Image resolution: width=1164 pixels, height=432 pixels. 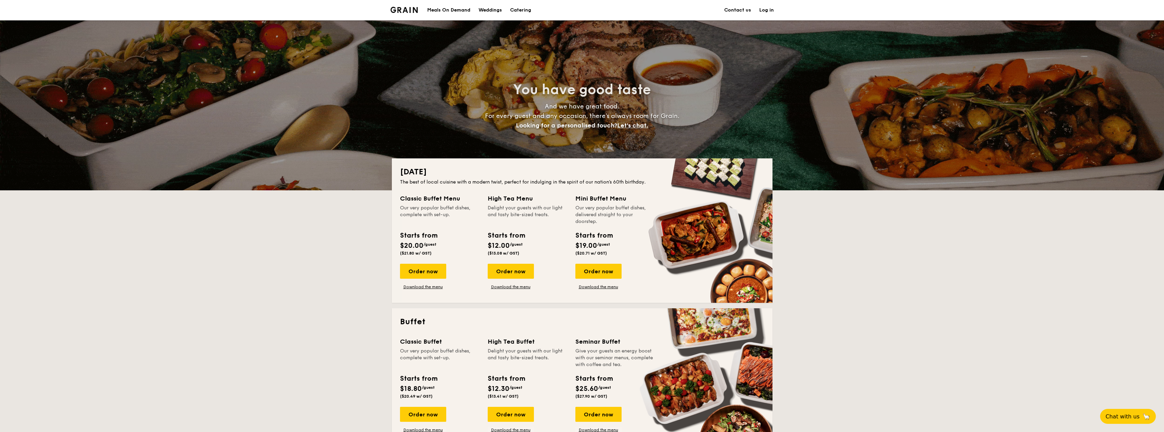 I want to click on div: Our very popular buffet dishes, delivered straight to your doorstep., so click(x=615, y=215).